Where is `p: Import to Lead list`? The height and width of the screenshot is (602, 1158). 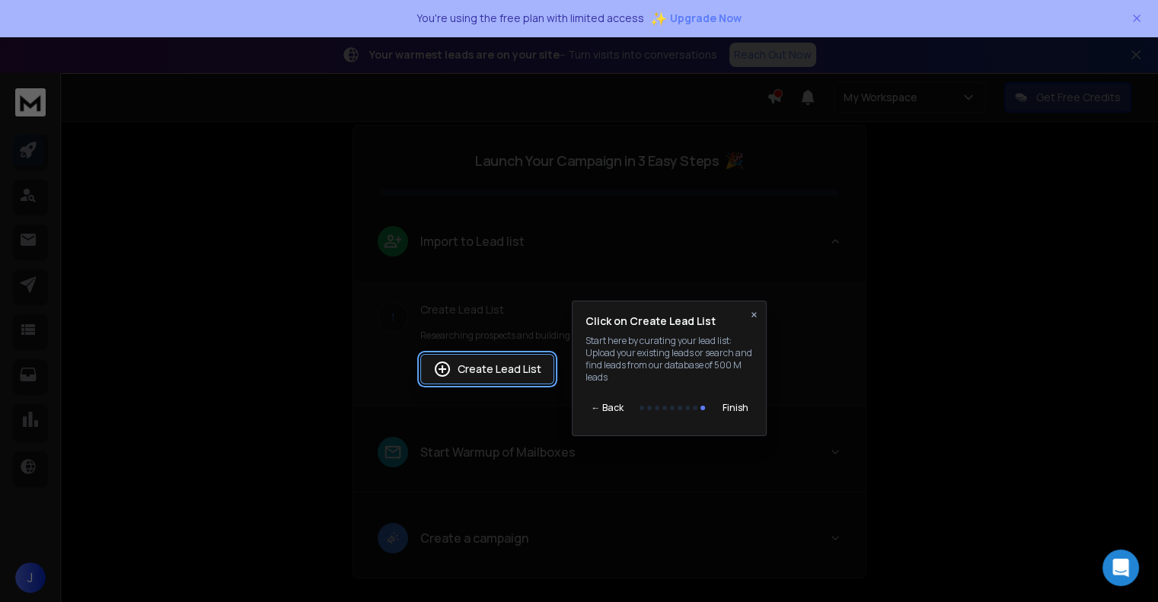 p: Import to Lead list is located at coordinates (472, 241).